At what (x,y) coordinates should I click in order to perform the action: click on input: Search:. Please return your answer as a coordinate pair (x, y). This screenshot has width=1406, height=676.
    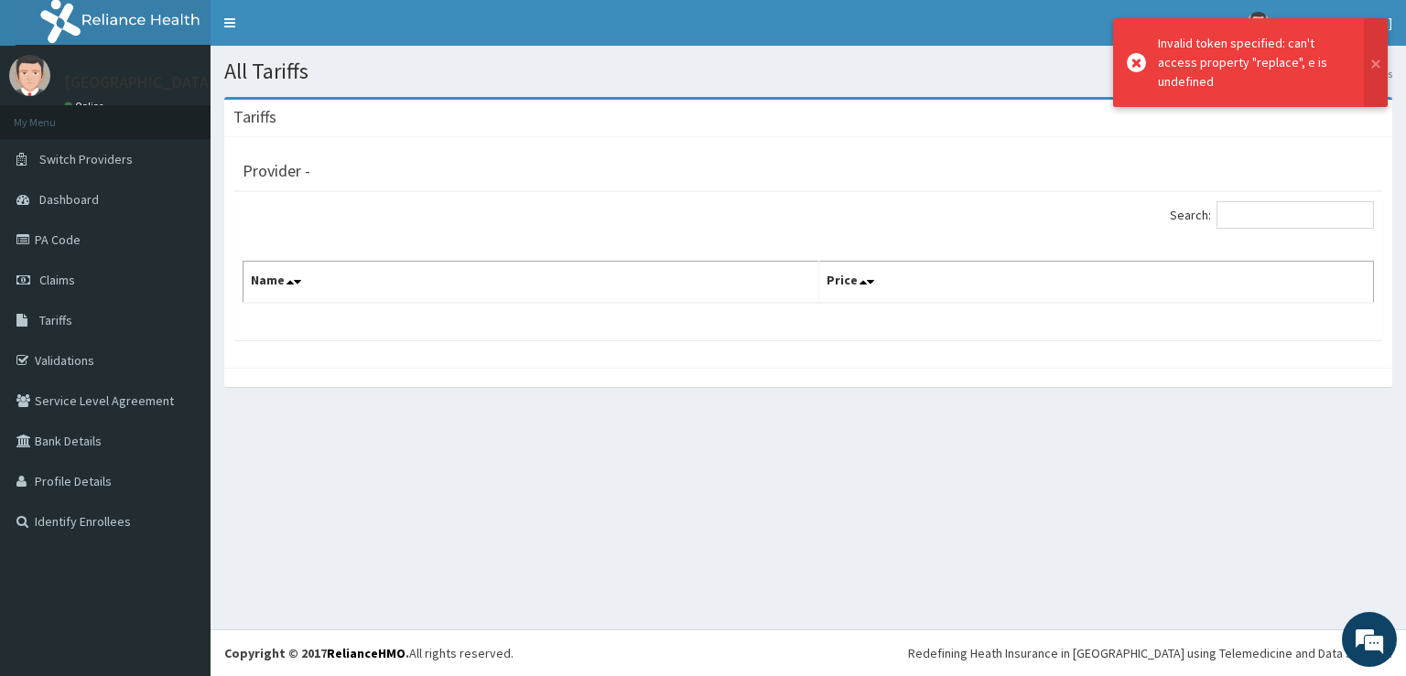
    Looking at the image, I should click on (1295, 215).